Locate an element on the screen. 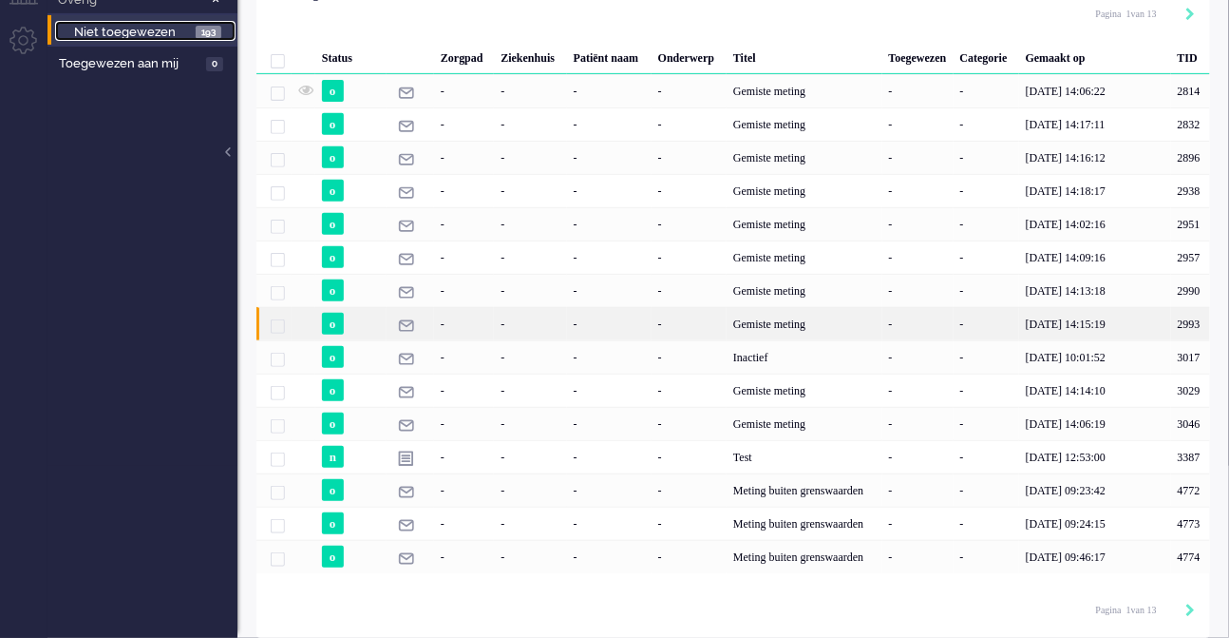 Image resolution: width=1229 pixels, height=638 pixels. div: Categorie is located at coordinates (986, 55).